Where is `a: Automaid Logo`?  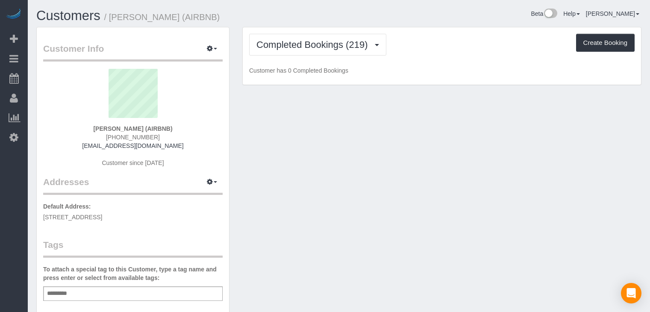 a: Automaid Logo is located at coordinates (14, 15).